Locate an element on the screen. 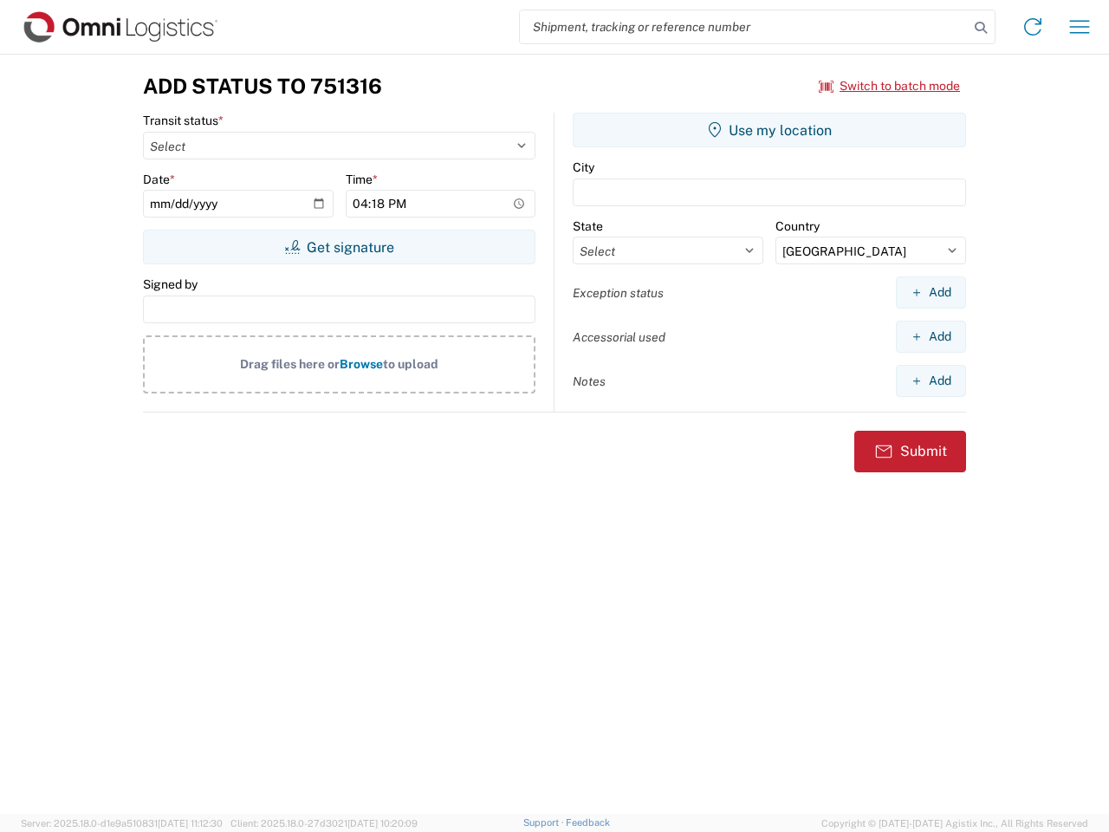  span: Browse is located at coordinates (361, 364).